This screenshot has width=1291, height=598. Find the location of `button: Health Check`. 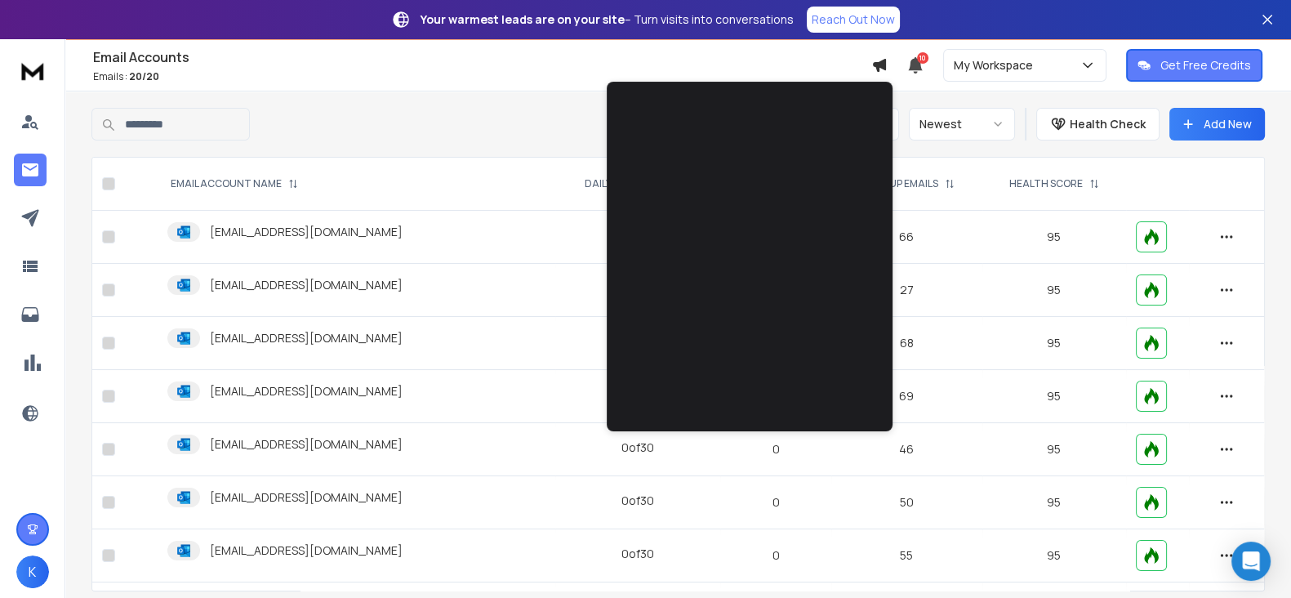

button: Health Check is located at coordinates (1098, 124).